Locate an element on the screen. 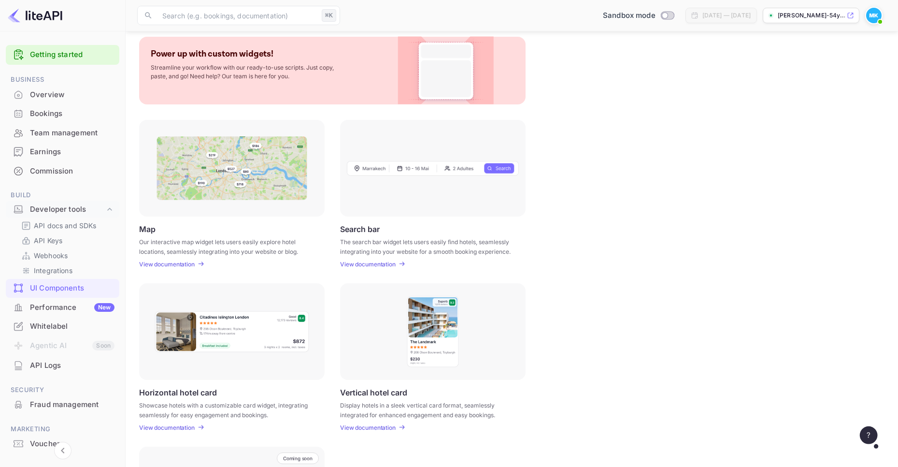 The width and height of the screenshot is (898, 467). p: Showcase hotels with a customizable card widget, integrating seamlessly for easy engagement and b... is located at coordinates (226, 409).